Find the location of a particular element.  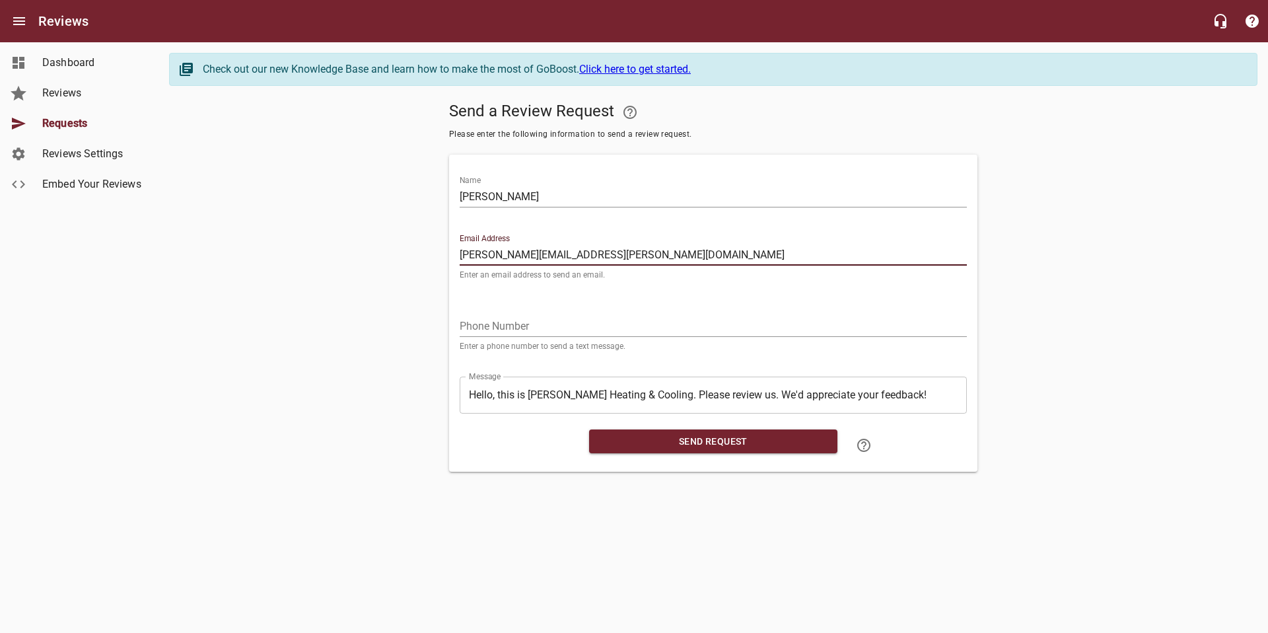

a: Click here to get started. is located at coordinates (635, 69).